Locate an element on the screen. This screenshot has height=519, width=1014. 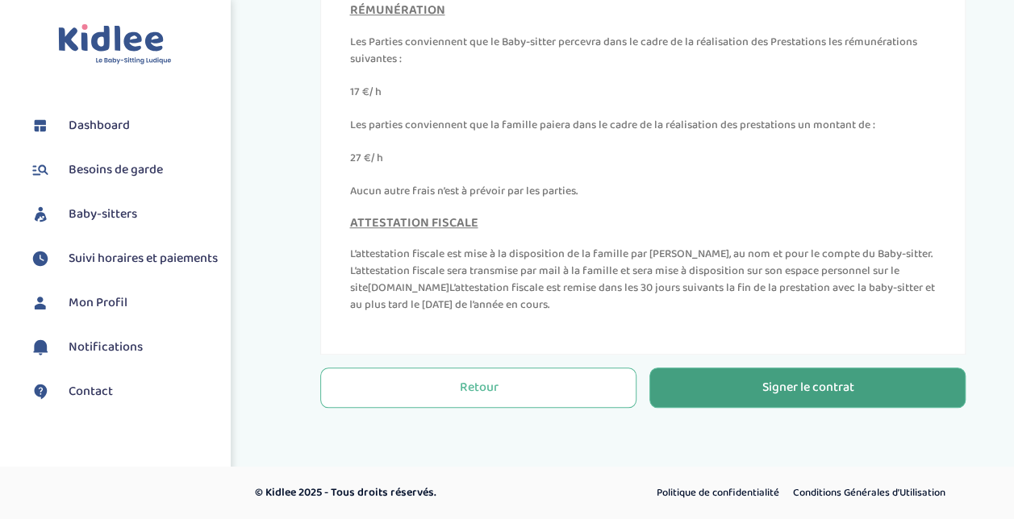
p: 17 €/ h is located at coordinates (643, 92).